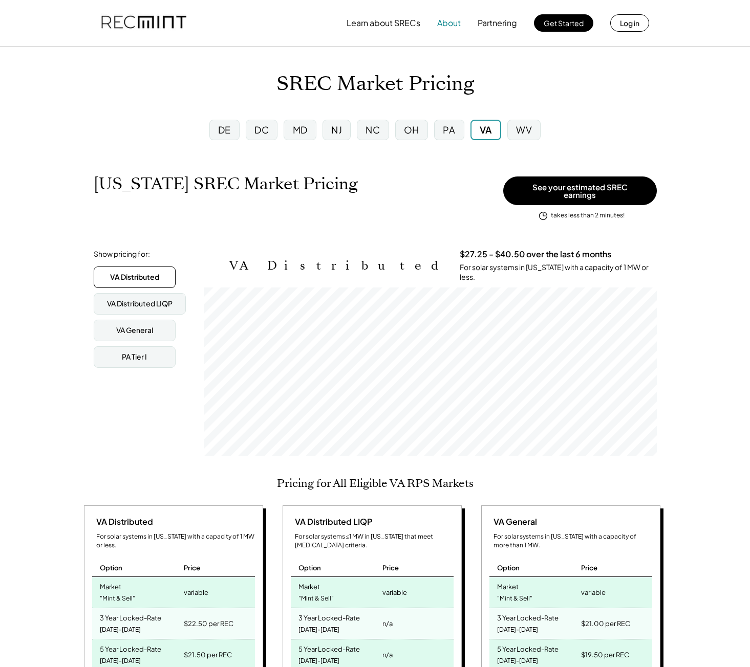 The image size is (750, 667). I want to click on div: $22.50 per REC, so click(208, 624).